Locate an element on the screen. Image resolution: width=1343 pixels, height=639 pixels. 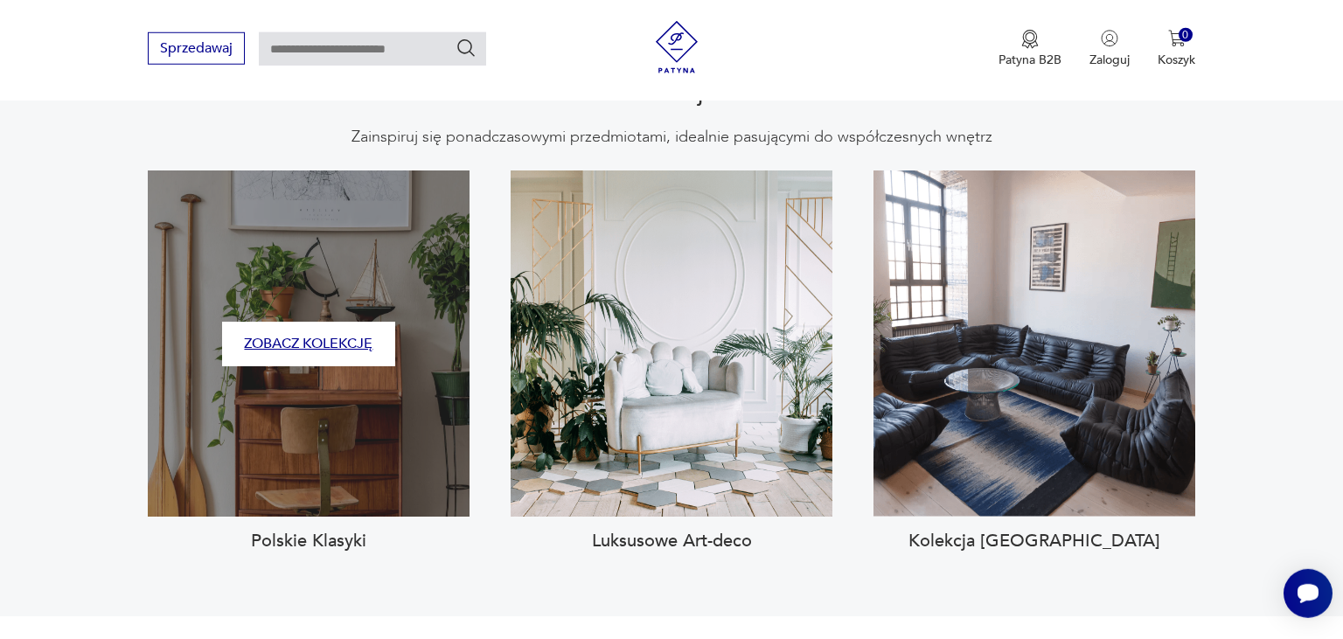
img: Patyna - sklep z meblami i dekoracjami vintage is located at coordinates (677, 47).